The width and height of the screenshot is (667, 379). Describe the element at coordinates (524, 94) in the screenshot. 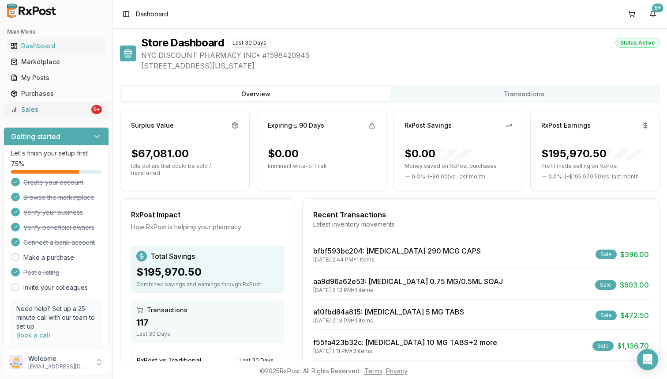

I see `button: Transactions` at that location.